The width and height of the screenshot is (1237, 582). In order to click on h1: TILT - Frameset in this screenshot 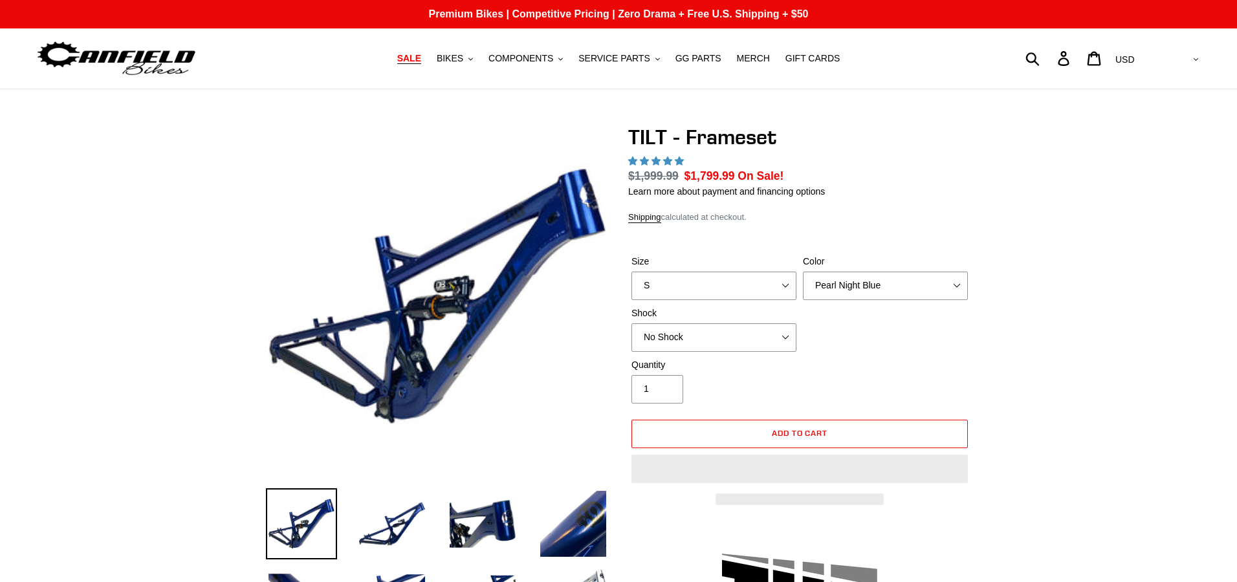, I will do `click(800, 137)`.